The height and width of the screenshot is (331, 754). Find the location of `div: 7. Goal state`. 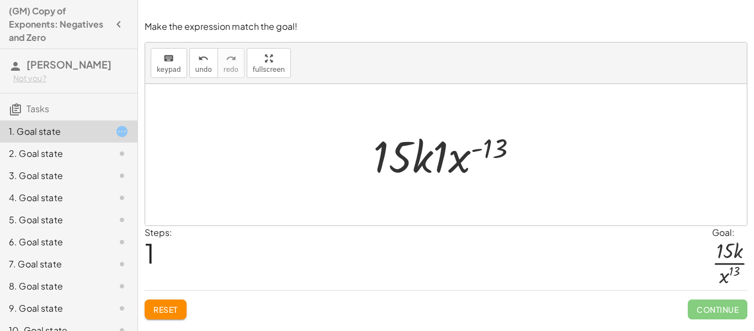

div: 7. Goal state is located at coordinates (53, 264).